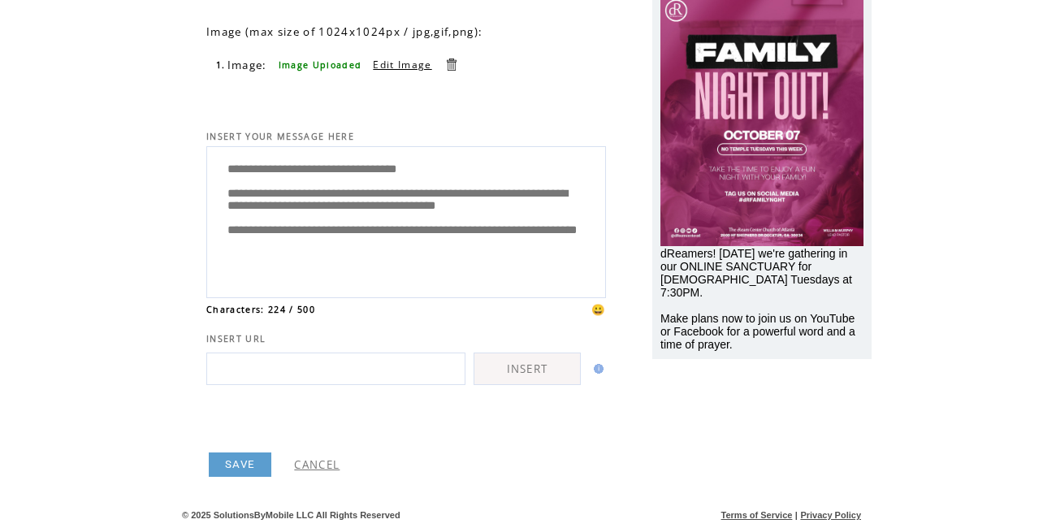 This screenshot has width=1043, height=528. I want to click on span: Image:, so click(247, 65).